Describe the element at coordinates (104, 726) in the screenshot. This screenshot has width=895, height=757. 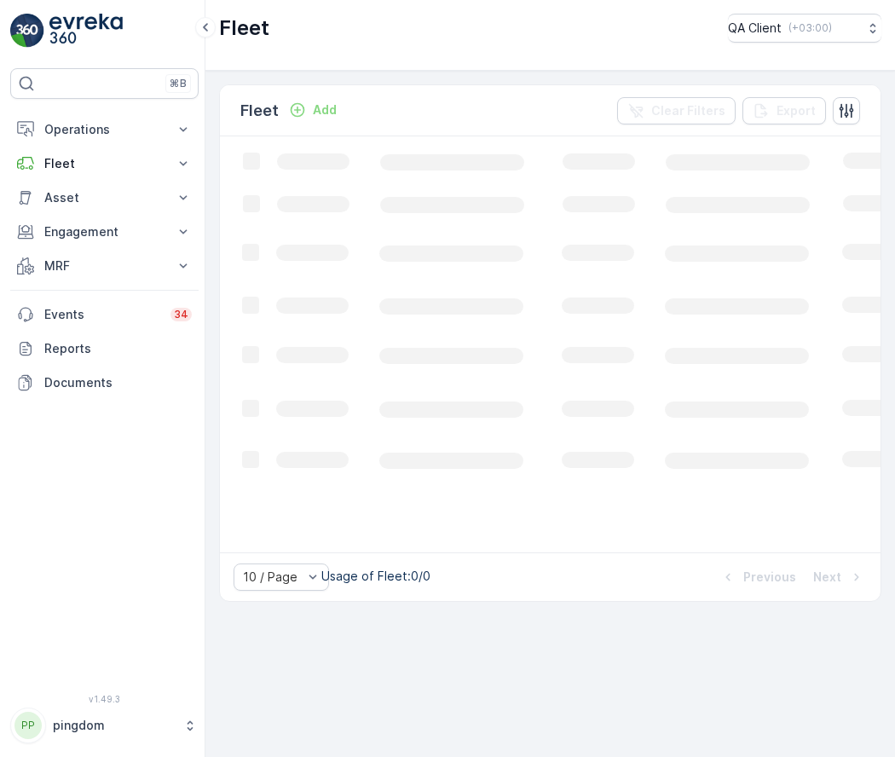
I see `button: PPpingdom` at that location.